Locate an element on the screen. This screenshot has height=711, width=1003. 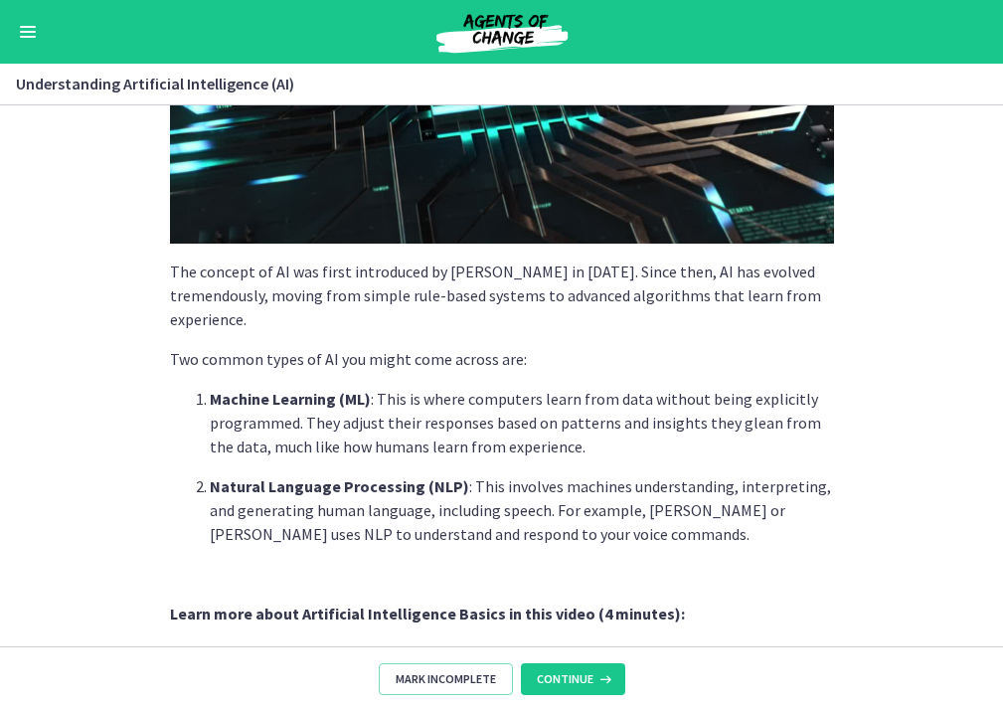
p: : This is where computers learn from data without being explicitly programmed. They adjust their ... is located at coordinates (522, 423).